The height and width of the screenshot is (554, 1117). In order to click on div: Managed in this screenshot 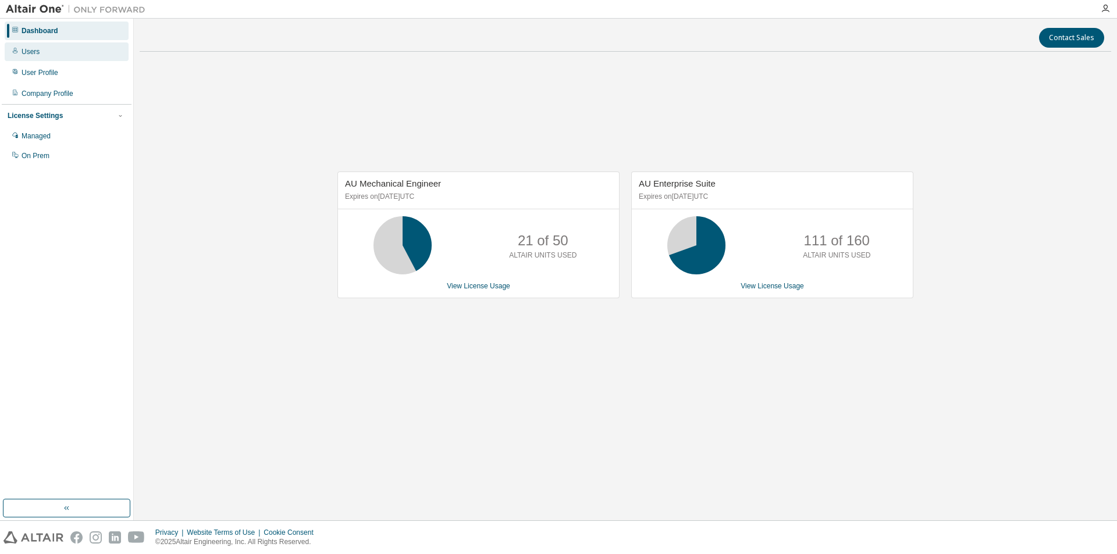, I will do `click(36, 136)`.